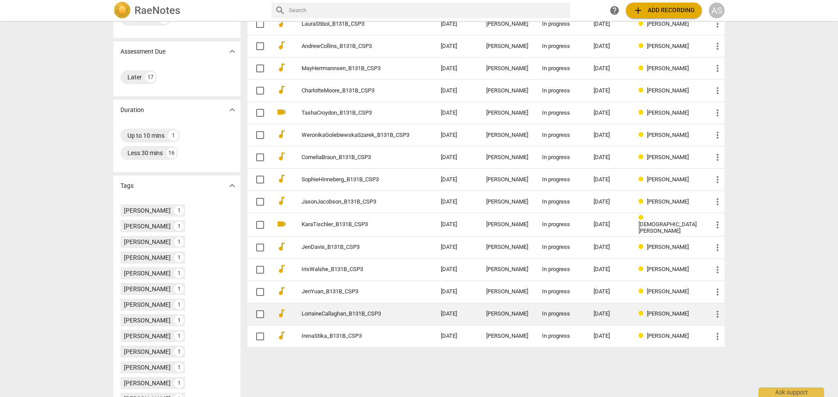 The image size is (838, 397). I want to click on p: Assessment Due, so click(143, 51).